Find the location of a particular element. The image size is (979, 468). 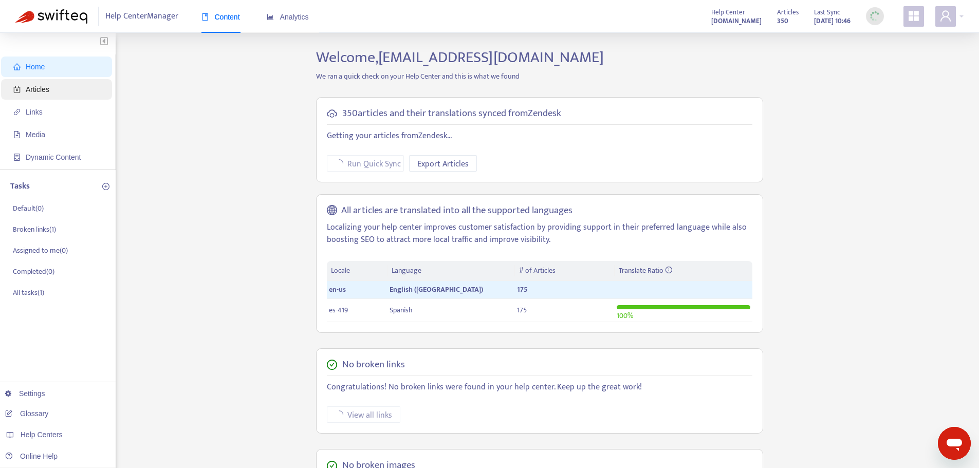

span: global is located at coordinates (332, 211).